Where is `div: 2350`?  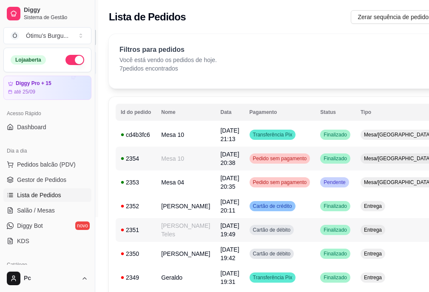 div: 2350 is located at coordinates (136, 254).